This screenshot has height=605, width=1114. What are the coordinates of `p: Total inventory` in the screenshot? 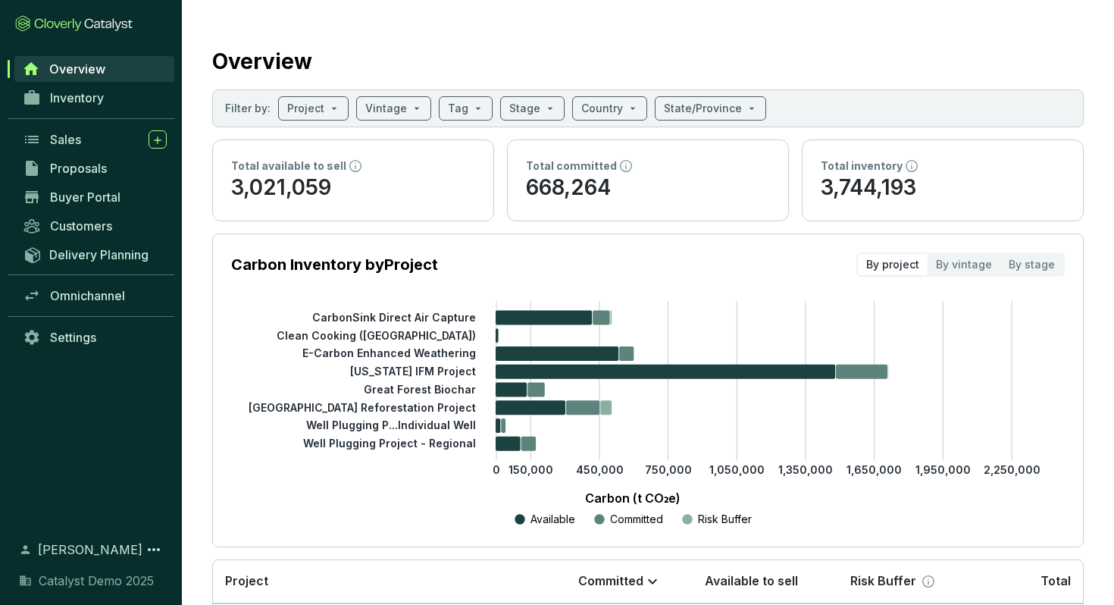 It's located at (861, 166).